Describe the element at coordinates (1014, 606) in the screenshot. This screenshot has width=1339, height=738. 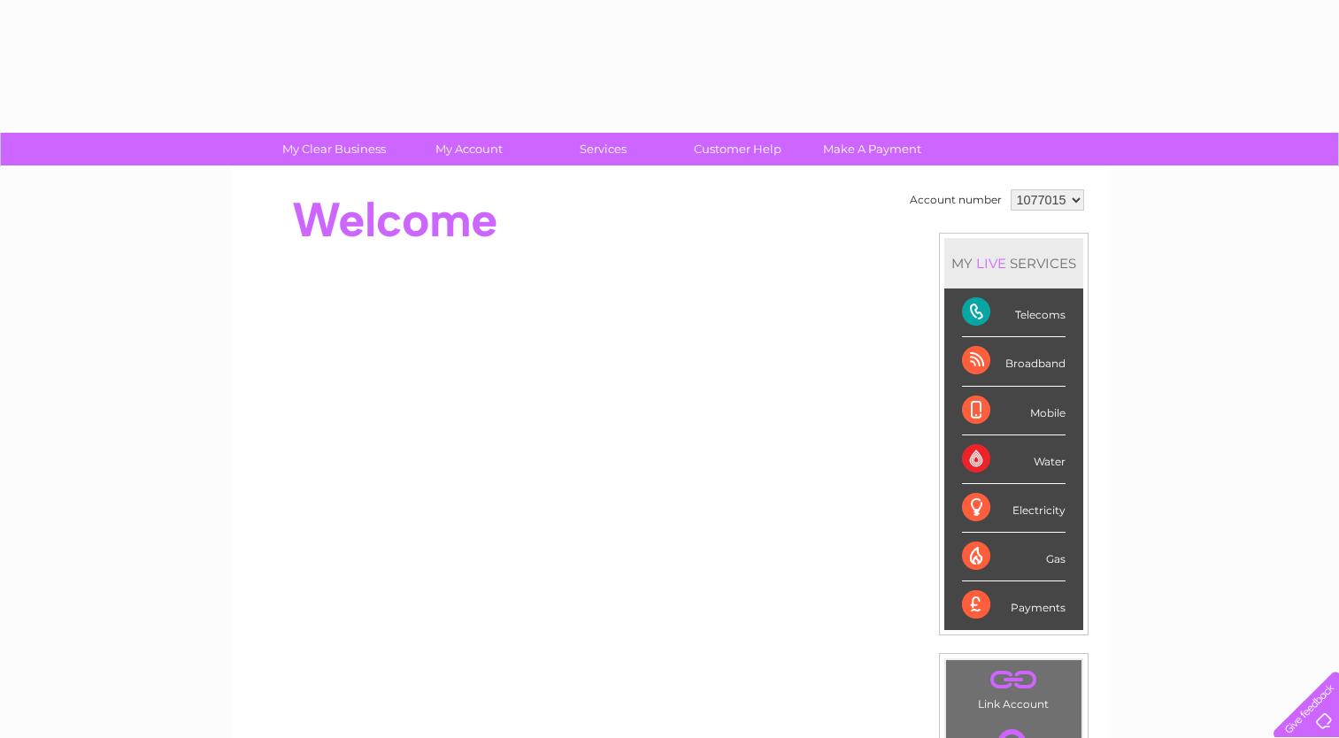
I see `div: Payments` at that location.